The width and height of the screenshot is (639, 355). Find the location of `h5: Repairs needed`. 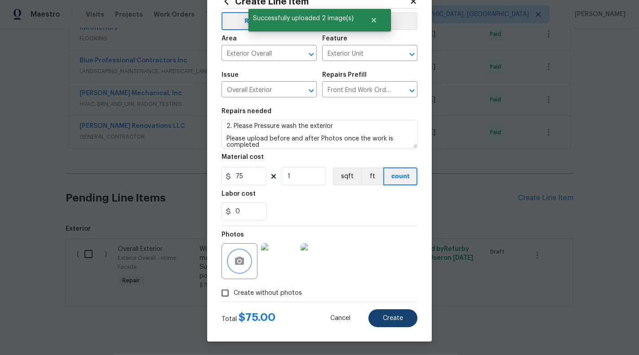

h5: Repairs needed is located at coordinates (246, 111).